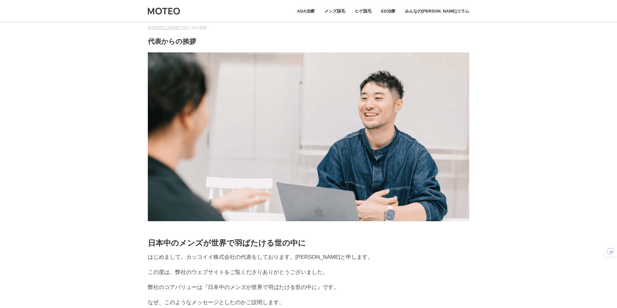  I want to click on p: なぜ、このようなメッセージとしたのかご説明します。, so click(308, 302).